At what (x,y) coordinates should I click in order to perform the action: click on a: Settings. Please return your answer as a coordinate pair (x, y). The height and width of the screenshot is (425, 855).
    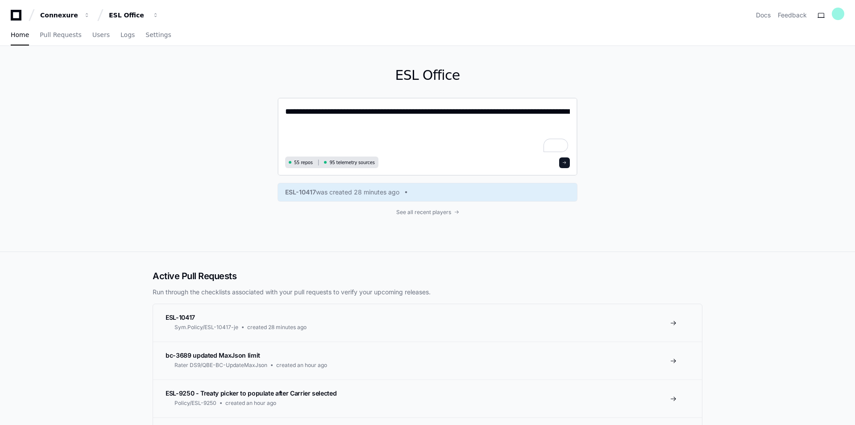
    Looking at the image, I should click on (158, 35).